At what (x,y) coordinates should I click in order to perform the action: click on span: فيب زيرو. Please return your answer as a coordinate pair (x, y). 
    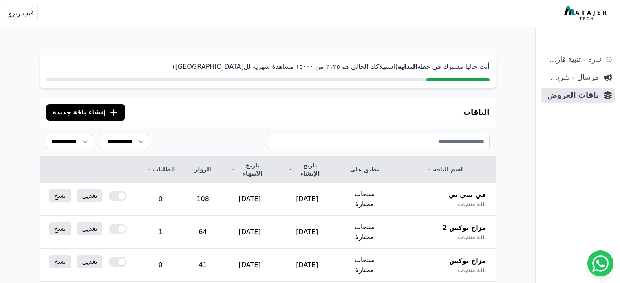
    Looking at the image, I should click on (21, 13).